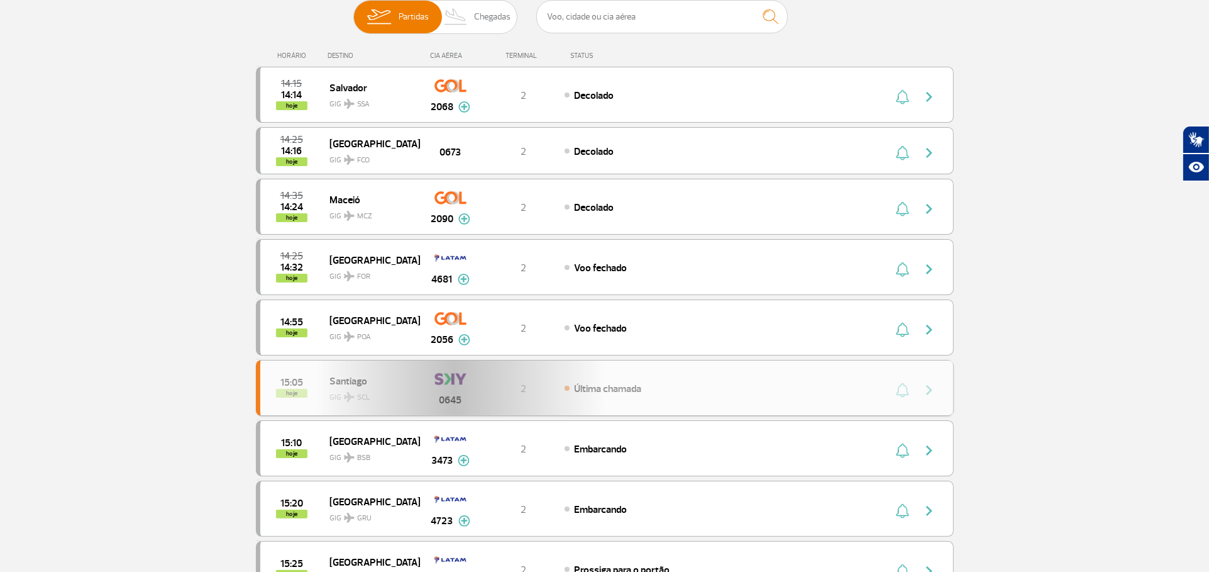  Describe the element at coordinates (292, 322) in the screenshot. I see `span: 2025-08-25 14:55:00` at that location.